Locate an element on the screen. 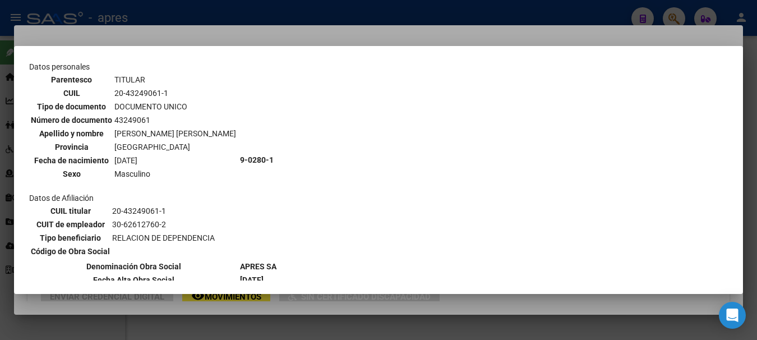 The width and height of the screenshot is (757, 340). th: CUIL is located at coordinates (71, 93).